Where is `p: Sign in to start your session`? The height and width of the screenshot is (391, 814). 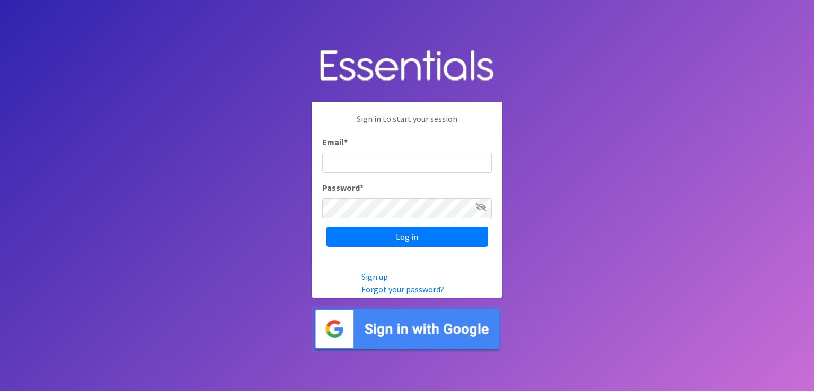
p: Sign in to start your session is located at coordinates (407, 124).